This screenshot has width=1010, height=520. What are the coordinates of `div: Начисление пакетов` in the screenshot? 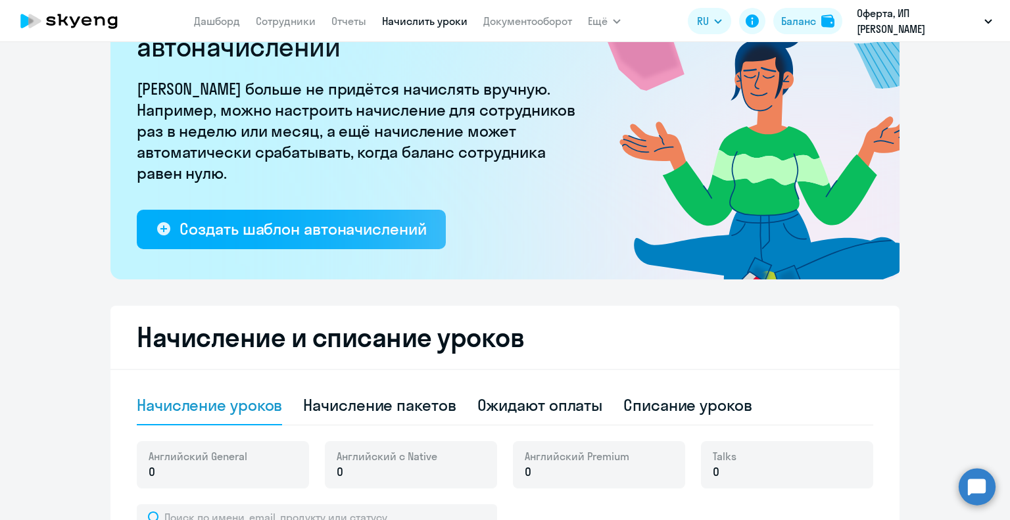 It's located at (380, 405).